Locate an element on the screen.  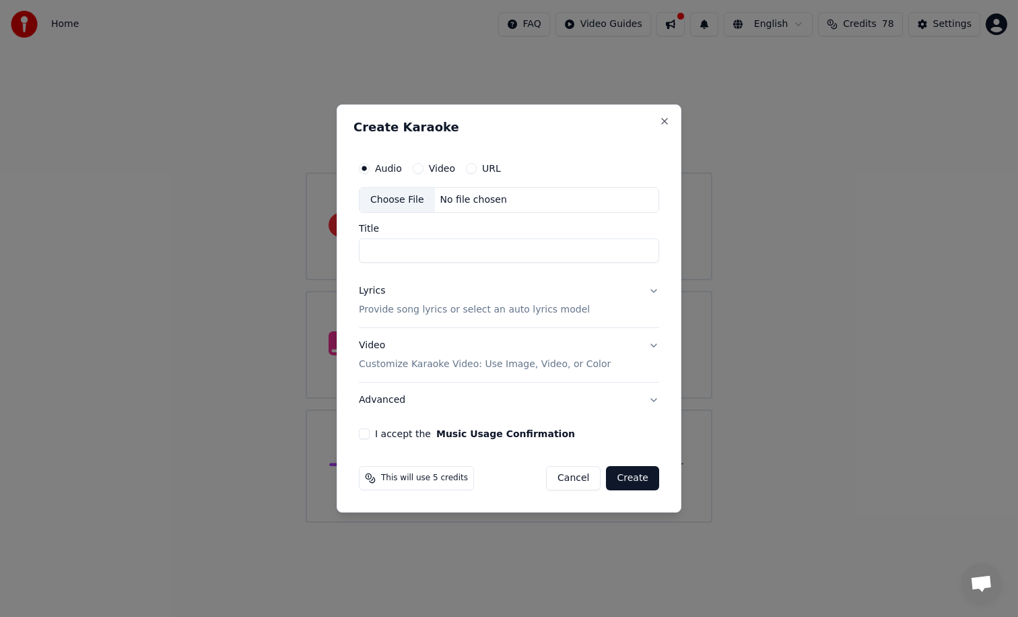
div: Video is located at coordinates (485, 355).